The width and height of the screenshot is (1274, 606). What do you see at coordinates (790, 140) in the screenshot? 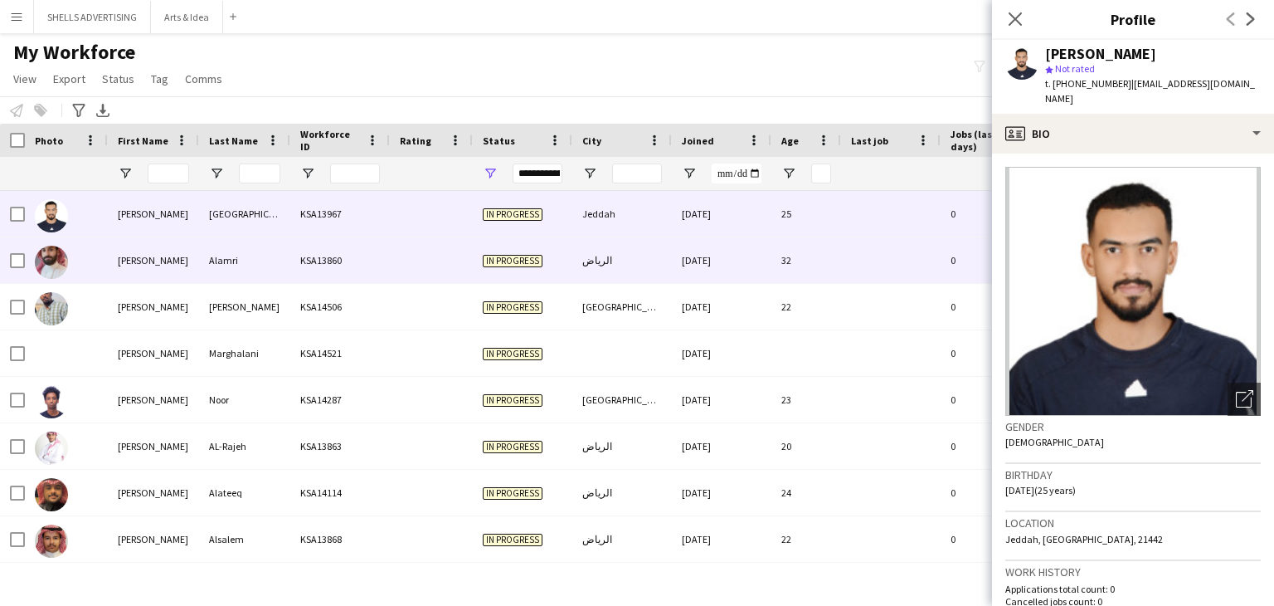
I see `span: Age` at bounding box center [790, 140].